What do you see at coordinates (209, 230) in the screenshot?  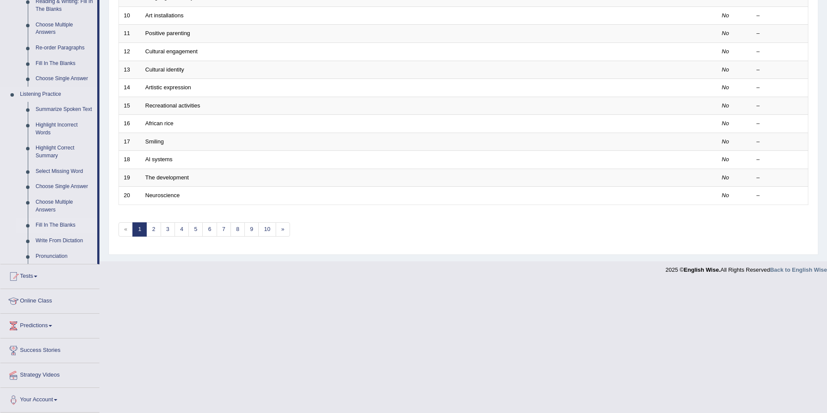 I see `a: 6` at bounding box center [209, 230].